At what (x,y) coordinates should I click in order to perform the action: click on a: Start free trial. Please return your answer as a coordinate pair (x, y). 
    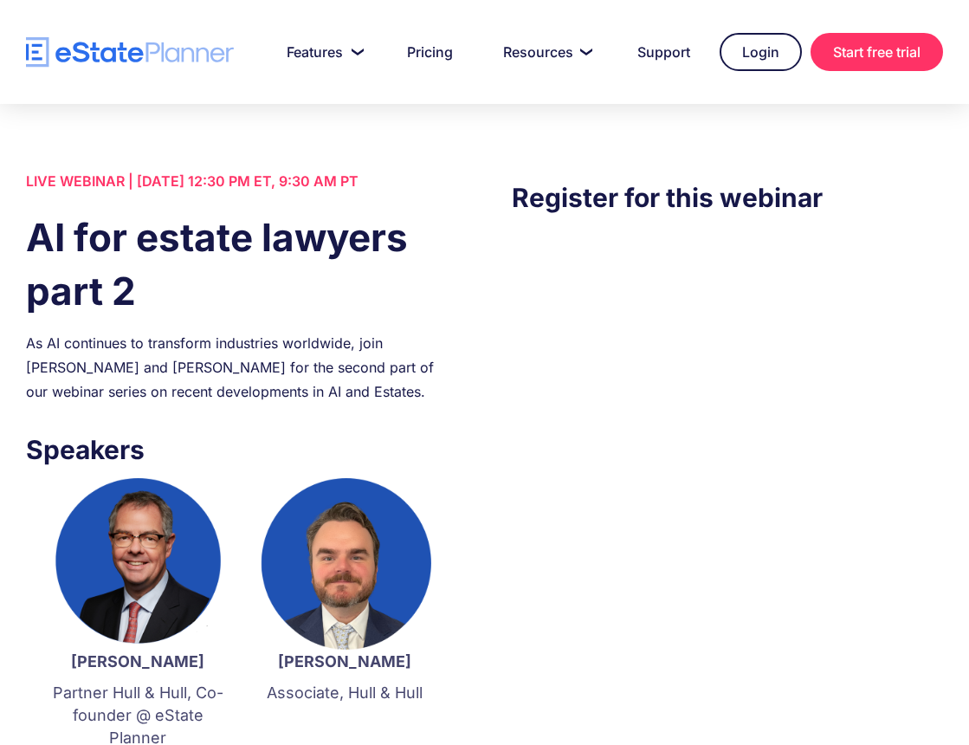
    Looking at the image, I should click on (876, 52).